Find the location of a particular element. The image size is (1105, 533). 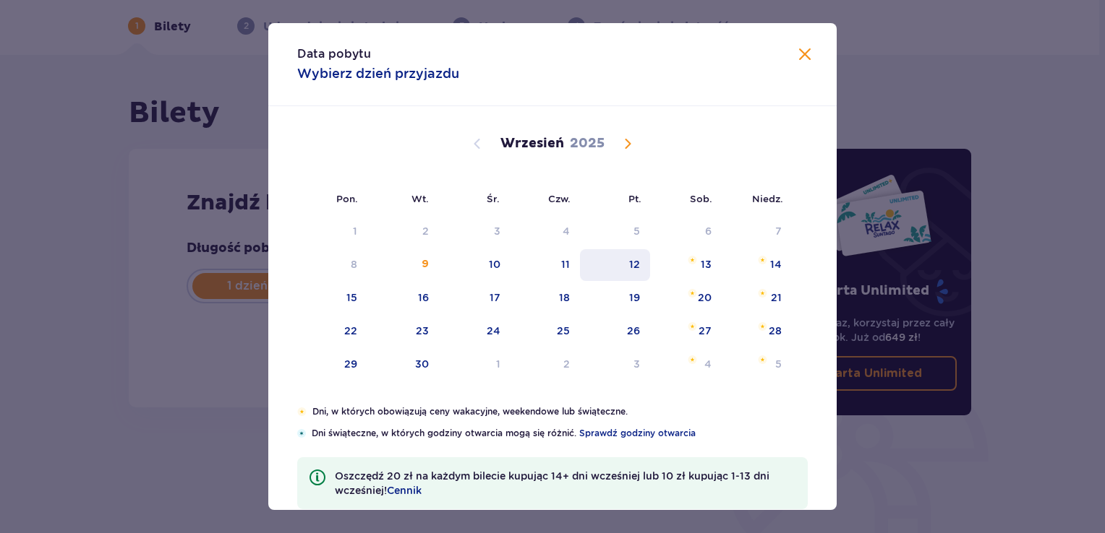

p: 2025 is located at coordinates (587, 144).